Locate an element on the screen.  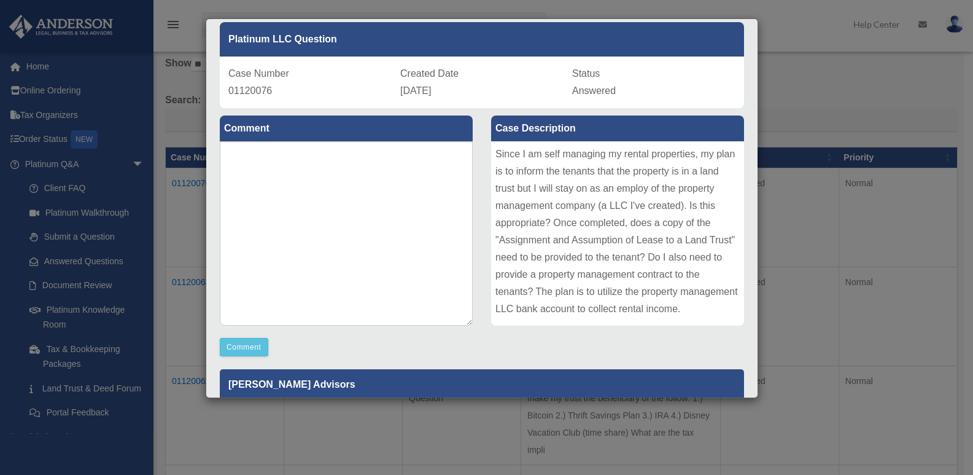
label: Comment is located at coordinates (346, 128).